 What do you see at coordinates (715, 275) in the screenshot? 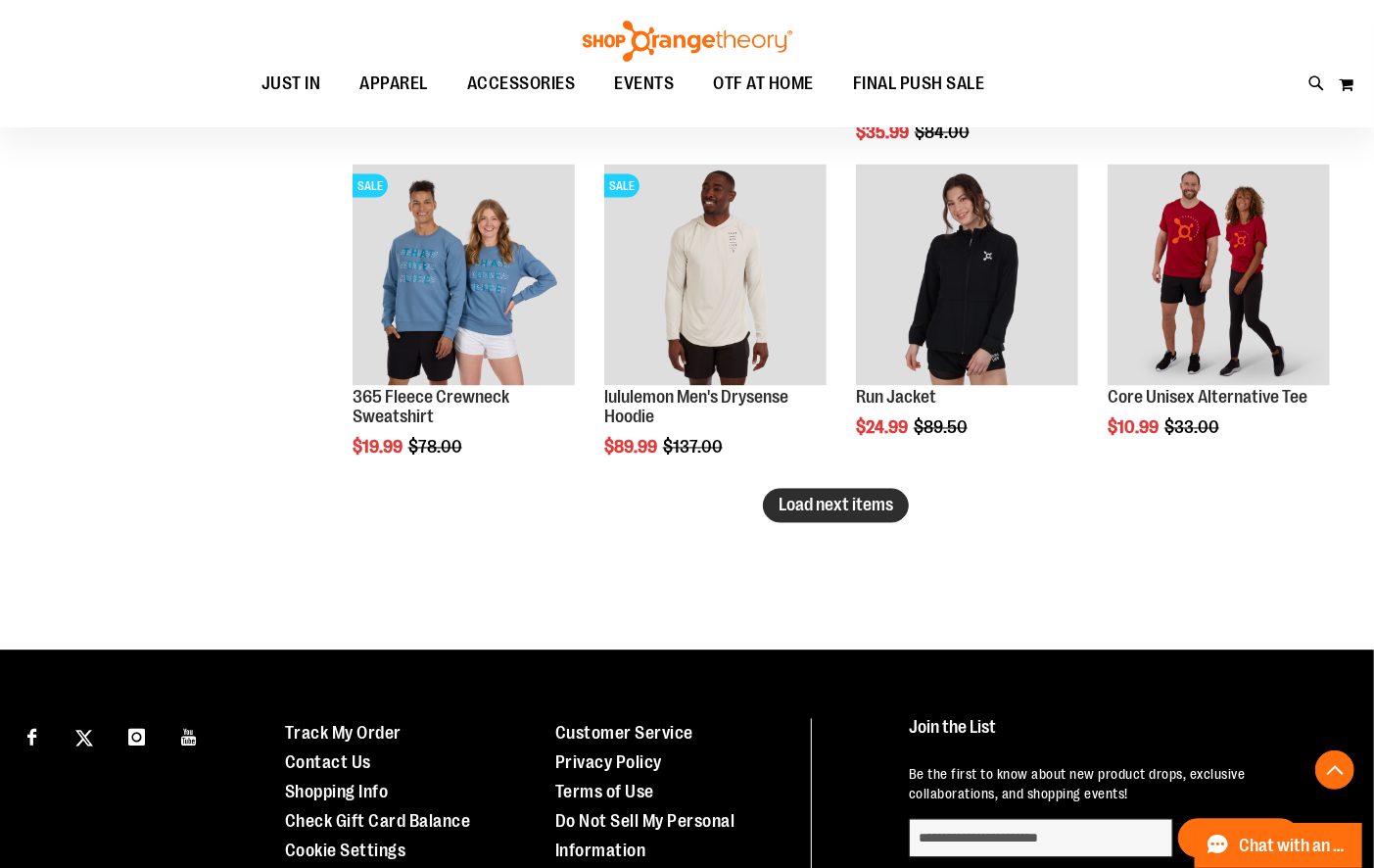
I see `img: Product image for lululemon Mens Drysense Hoodie Bone` at bounding box center [715, 275].